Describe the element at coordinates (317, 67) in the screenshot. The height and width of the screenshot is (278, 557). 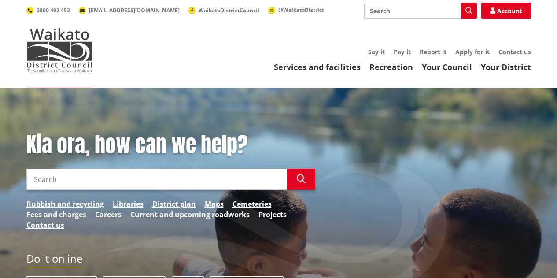
I see `a: Services and facilities` at that location.